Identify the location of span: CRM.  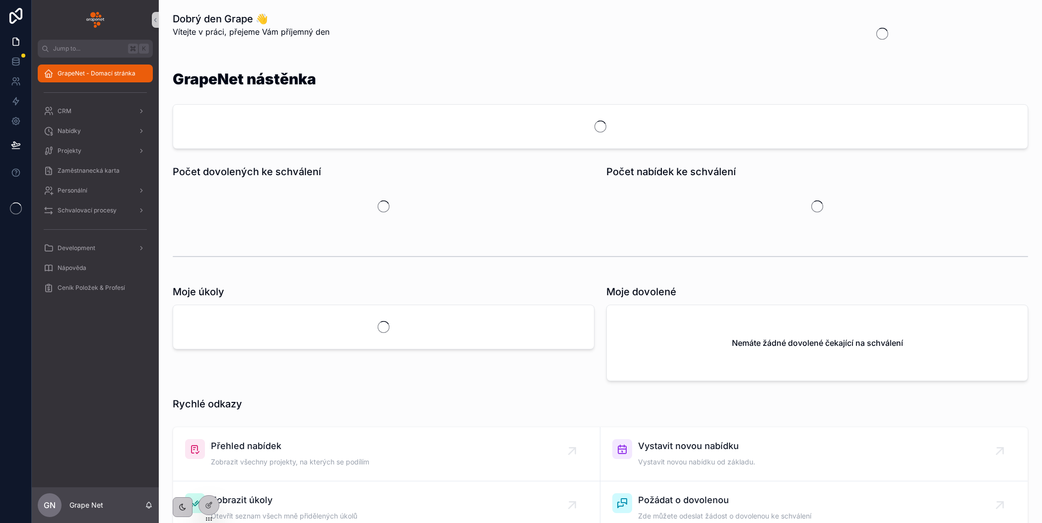
(64, 111).